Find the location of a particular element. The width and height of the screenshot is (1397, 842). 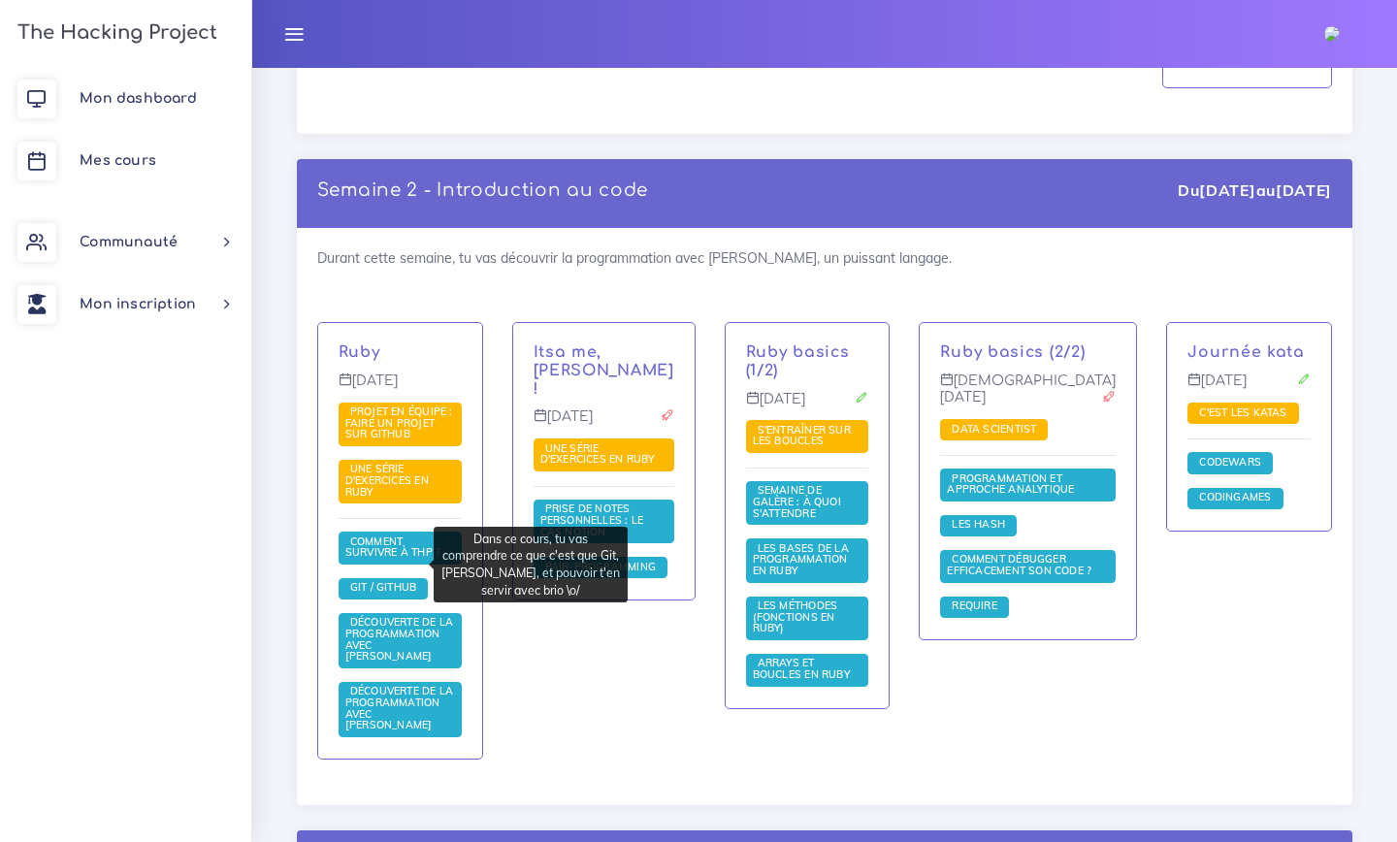

a: Semaine 2 - Introduction au code is located at coordinates (482, 190).